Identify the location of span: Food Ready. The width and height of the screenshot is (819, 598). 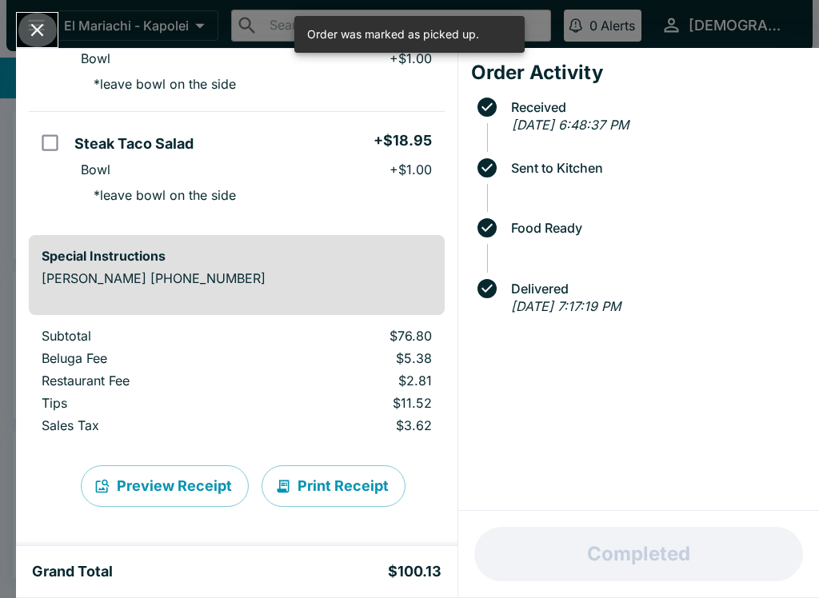
(654, 228).